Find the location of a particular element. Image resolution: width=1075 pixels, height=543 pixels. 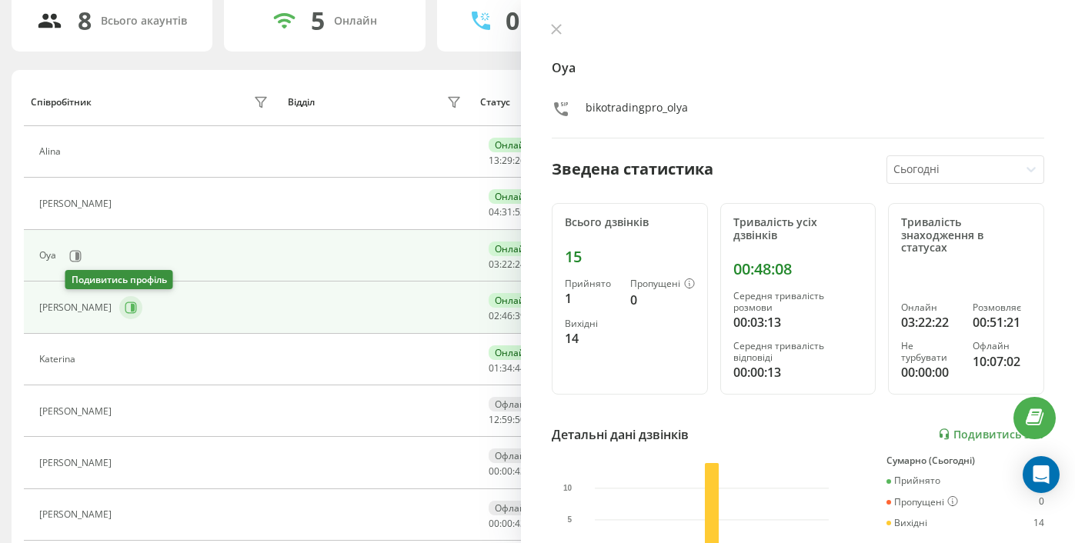

span: 04 is located at coordinates (494, 212).